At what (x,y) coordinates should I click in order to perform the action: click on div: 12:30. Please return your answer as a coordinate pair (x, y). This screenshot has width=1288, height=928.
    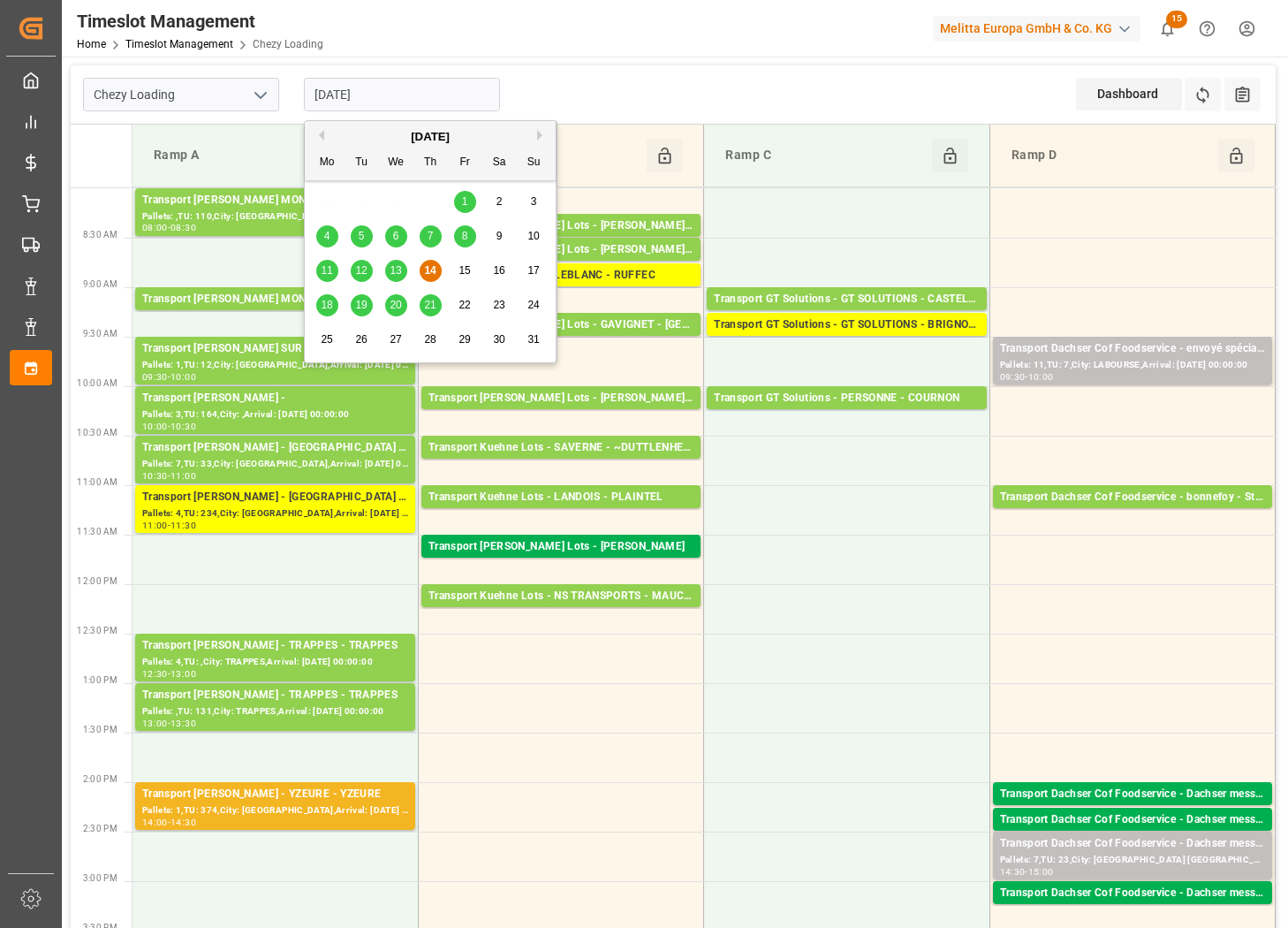
    Looking at the image, I should click on (154, 673).